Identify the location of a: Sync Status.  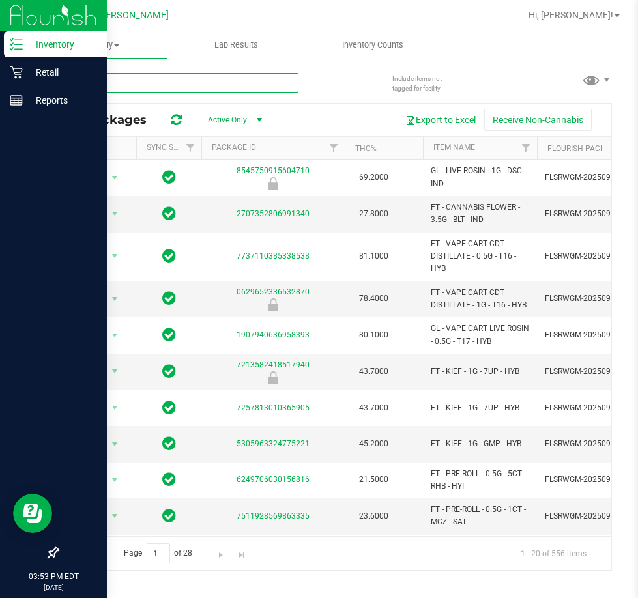
(171, 147).